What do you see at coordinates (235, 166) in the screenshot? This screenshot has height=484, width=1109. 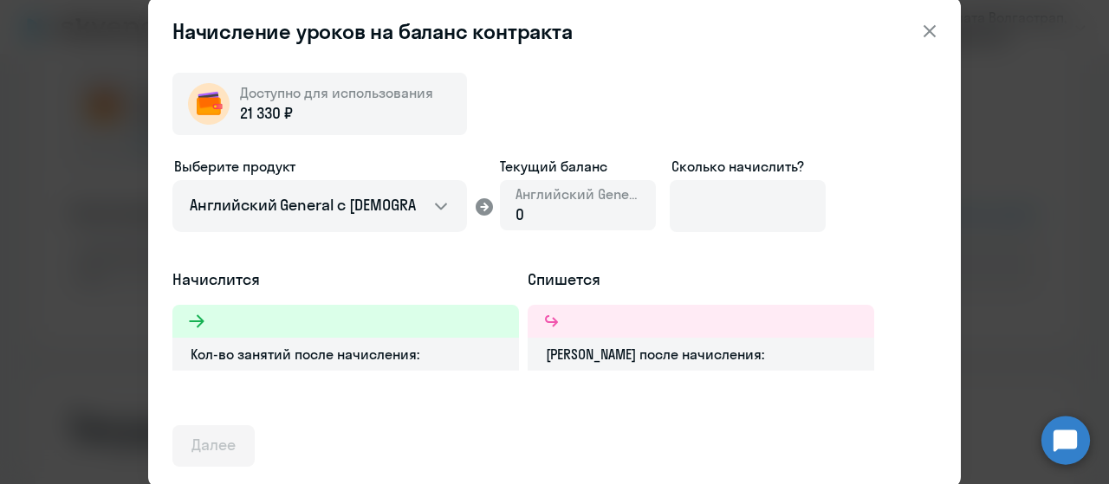 I see `span: Выберите продукт` at bounding box center [235, 166].